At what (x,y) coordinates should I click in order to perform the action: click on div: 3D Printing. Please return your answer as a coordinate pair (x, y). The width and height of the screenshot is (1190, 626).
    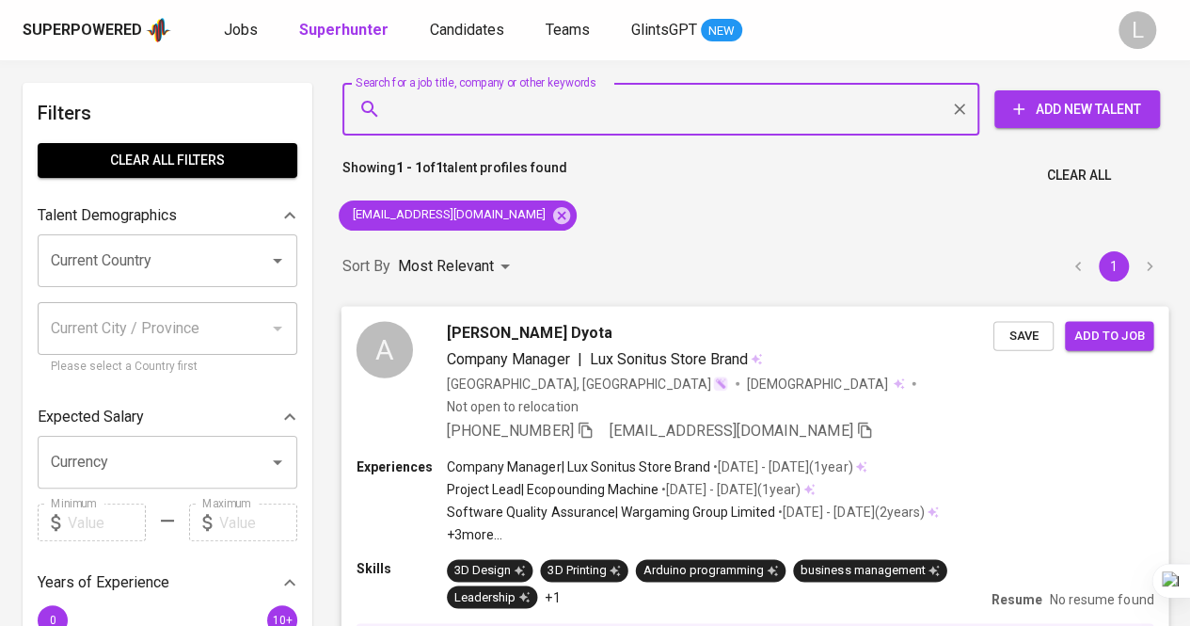
    Looking at the image, I should click on (583, 570).